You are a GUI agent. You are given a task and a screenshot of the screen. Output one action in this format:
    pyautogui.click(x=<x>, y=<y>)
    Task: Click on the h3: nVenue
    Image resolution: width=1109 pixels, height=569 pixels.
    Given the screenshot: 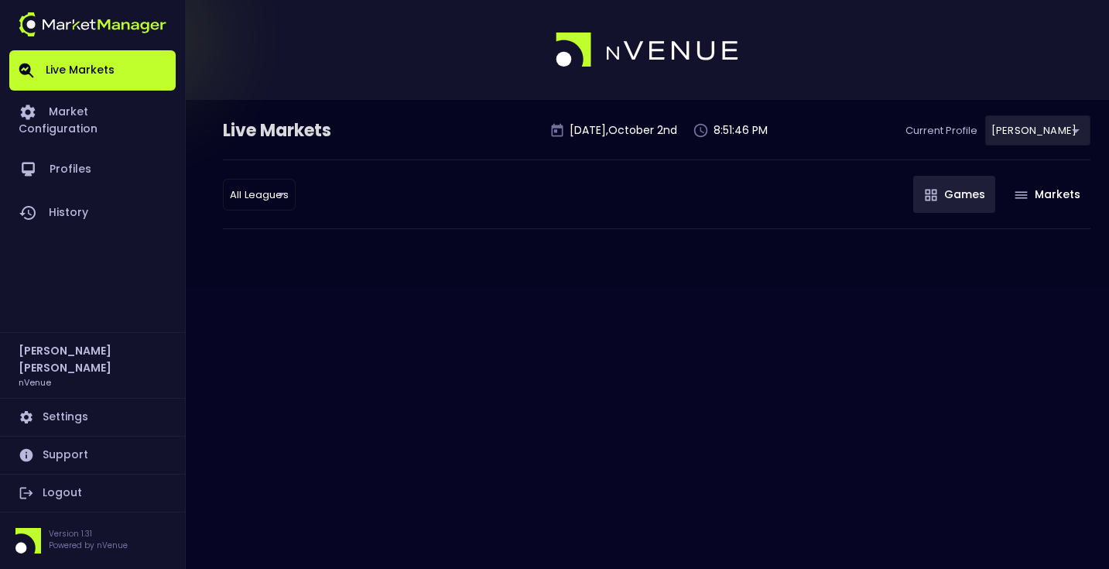 What is the action you would take?
    pyautogui.click(x=35, y=382)
    